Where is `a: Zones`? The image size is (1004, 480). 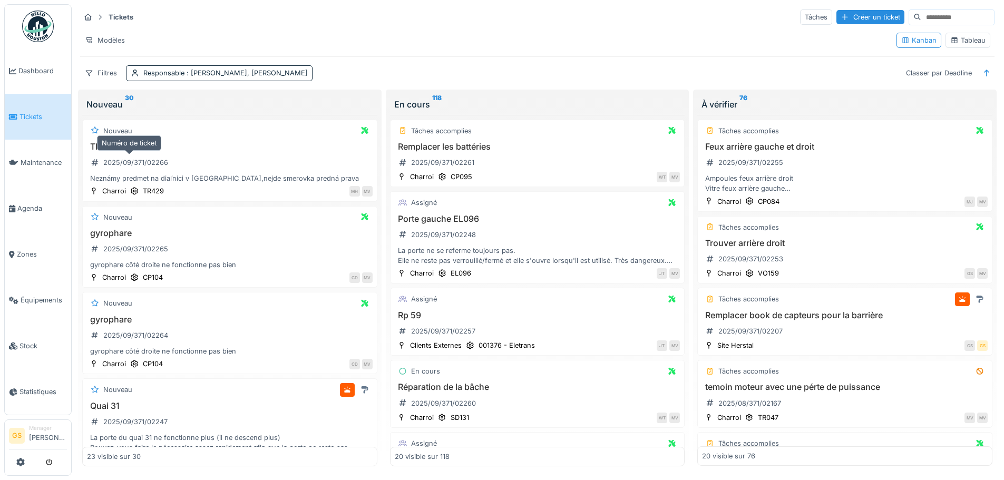
a: Zones is located at coordinates (38, 254).